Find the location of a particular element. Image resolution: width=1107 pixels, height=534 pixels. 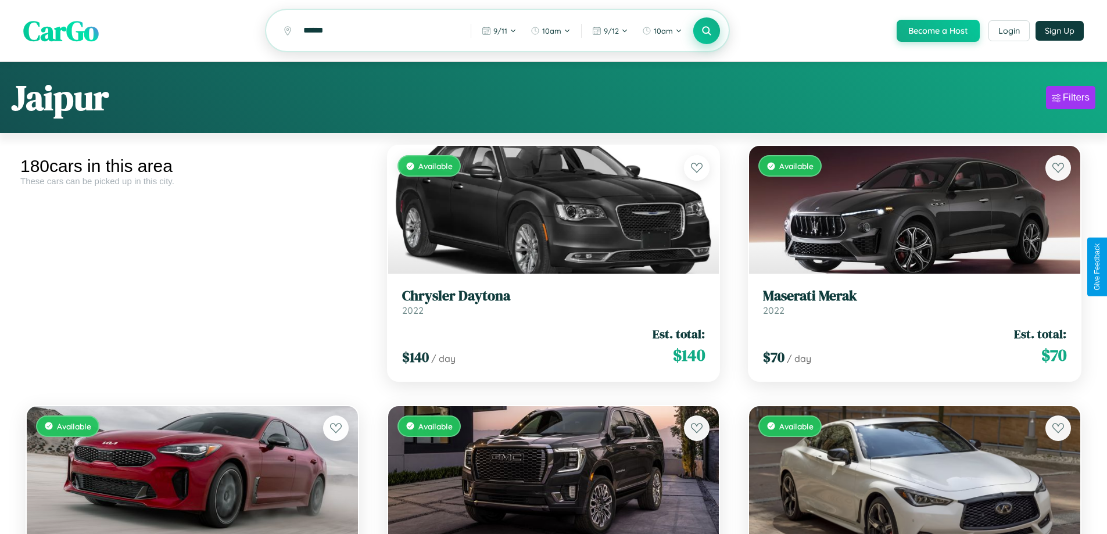

button: Become a Host is located at coordinates (938, 31).